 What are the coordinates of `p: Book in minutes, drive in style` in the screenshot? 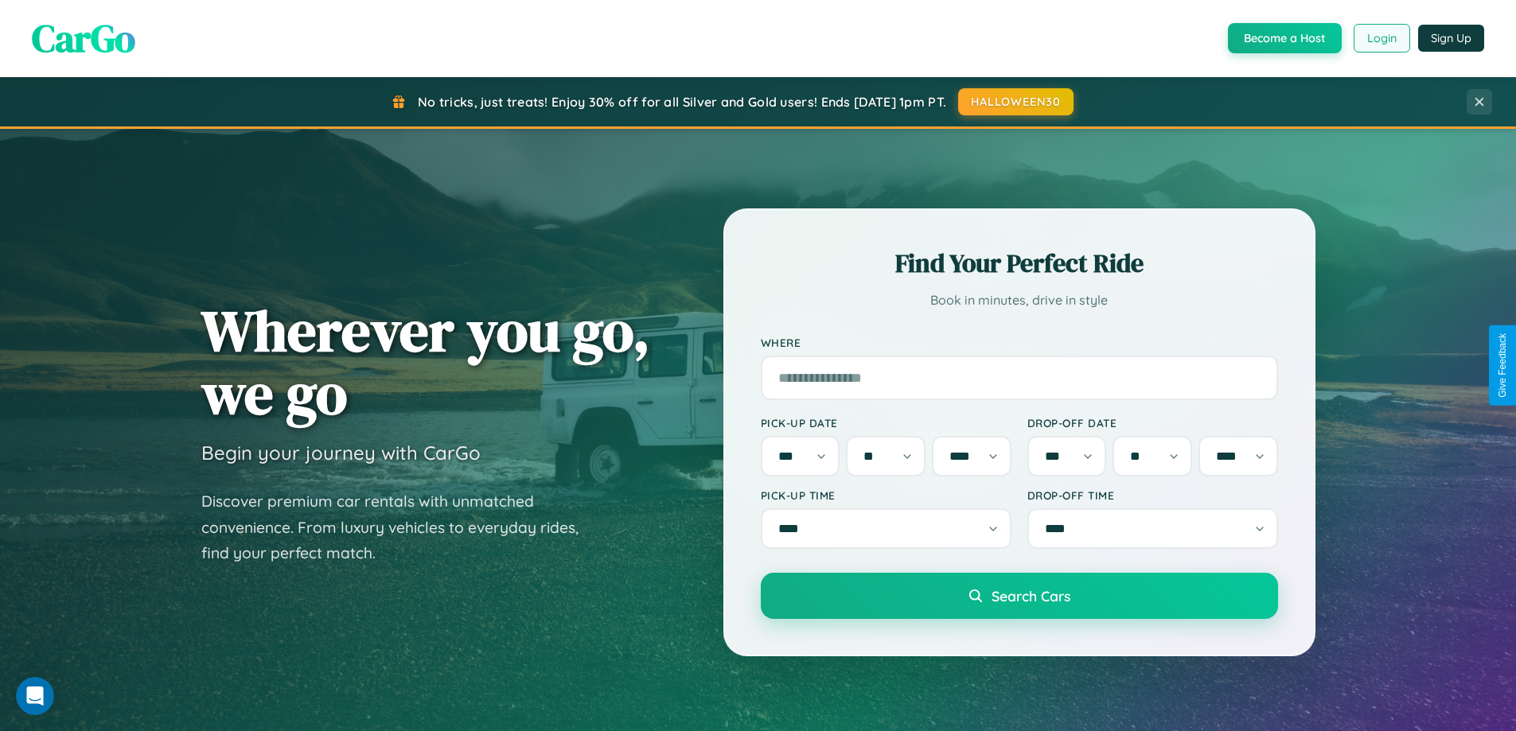 It's located at (1020, 300).